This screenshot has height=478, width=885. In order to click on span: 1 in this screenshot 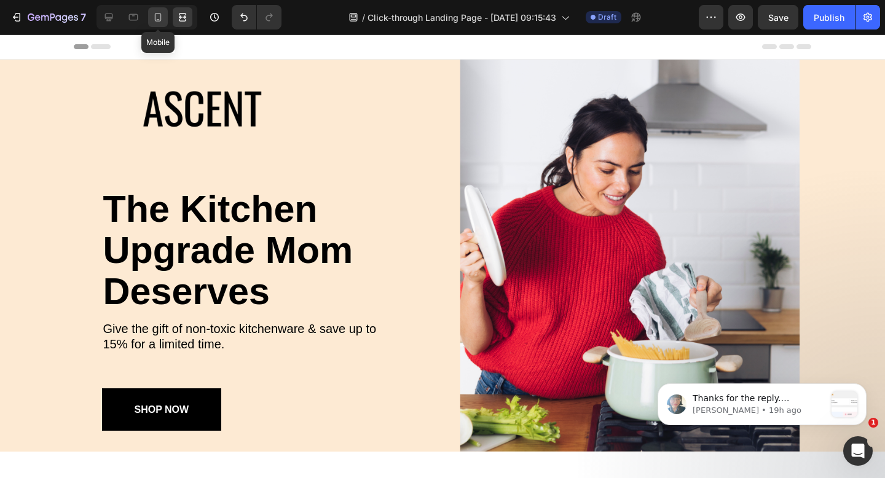, I will do `click(873, 423)`.